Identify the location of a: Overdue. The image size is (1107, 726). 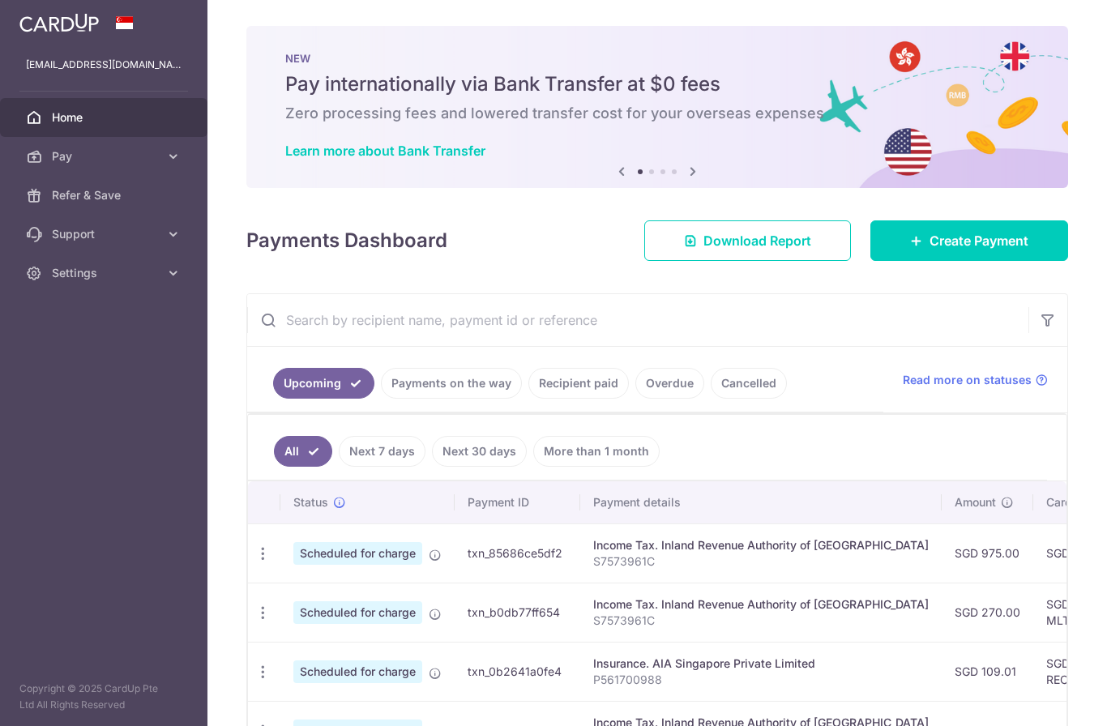
(670, 383).